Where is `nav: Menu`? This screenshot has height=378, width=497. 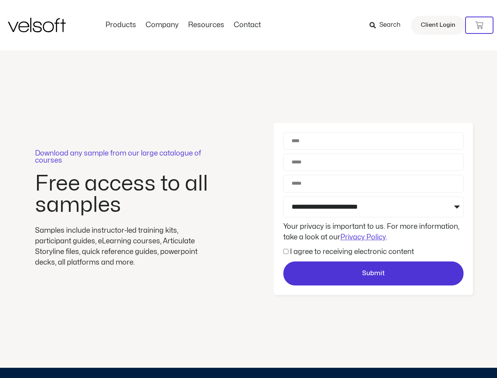 nav: Menu is located at coordinates (183, 25).